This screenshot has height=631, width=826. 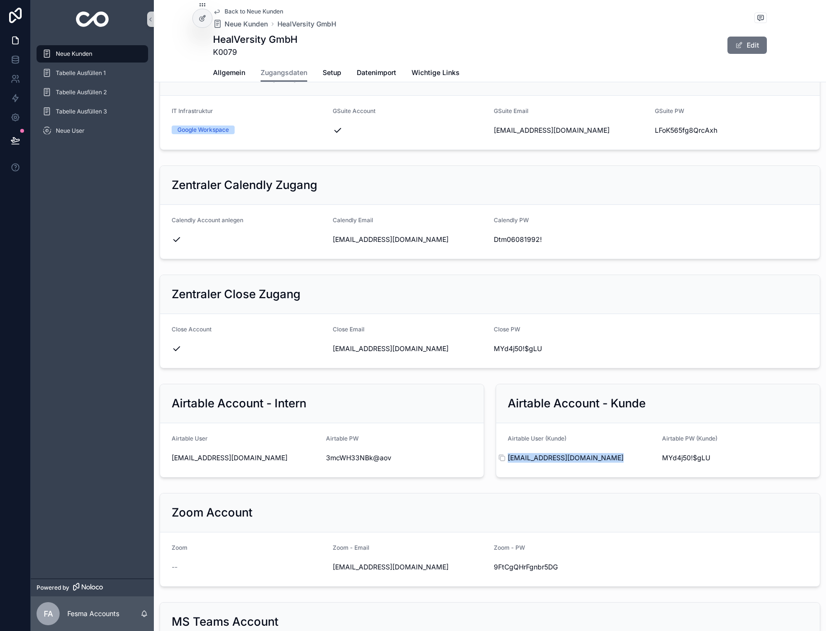 What do you see at coordinates (353, 220) in the screenshot?
I see `span: Calendly Email` at bounding box center [353, 220].